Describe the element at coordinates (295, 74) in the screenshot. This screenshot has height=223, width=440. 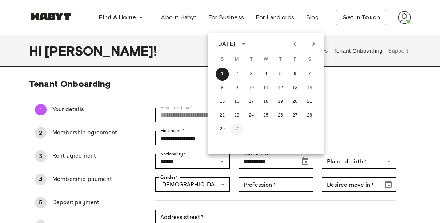
I see `button: 6` at that location.